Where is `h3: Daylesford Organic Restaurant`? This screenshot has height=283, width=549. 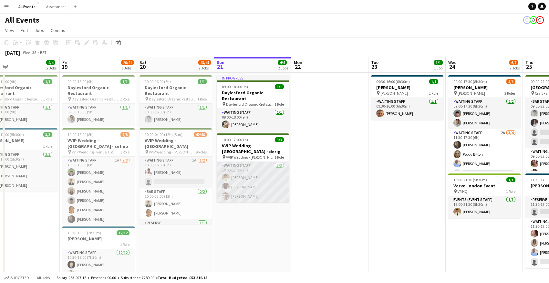 h3: Daylesford Organic Restaurant is located at coordinates (253, 96).